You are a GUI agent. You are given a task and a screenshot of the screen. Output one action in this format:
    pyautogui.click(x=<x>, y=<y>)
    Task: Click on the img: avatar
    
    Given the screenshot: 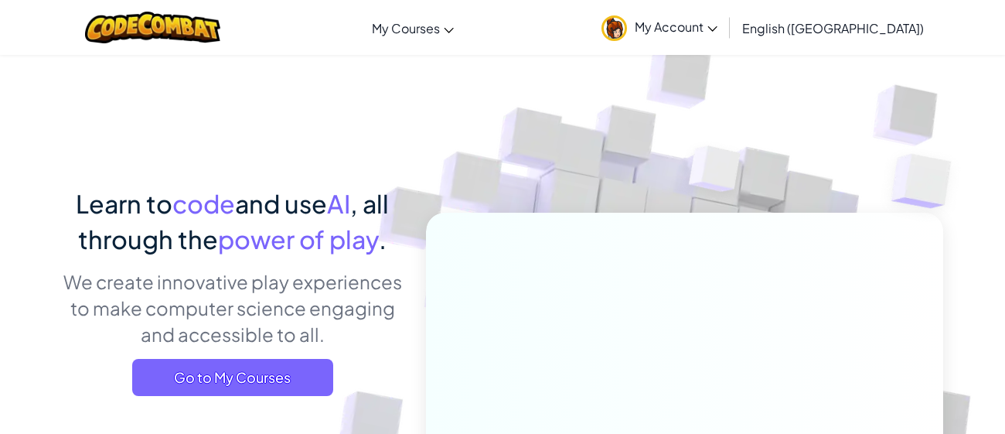 What is the action you would take?
    pyautogui.click(x=614, y=28)
    